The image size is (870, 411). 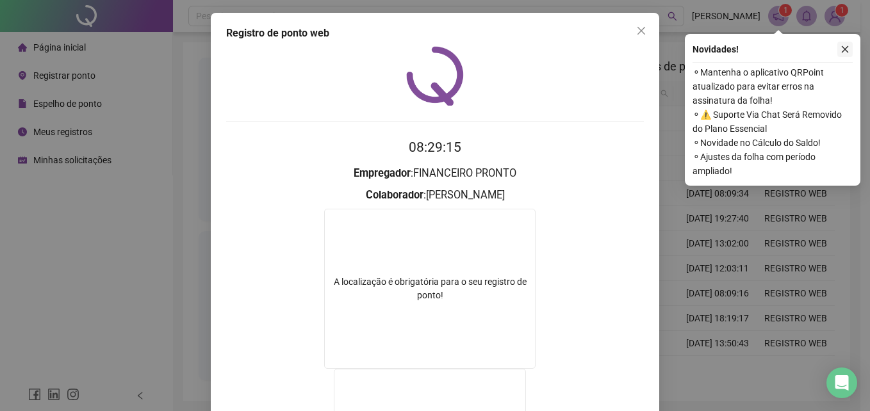 I want to click on strong: Empregador, so click(x=382, y=173).